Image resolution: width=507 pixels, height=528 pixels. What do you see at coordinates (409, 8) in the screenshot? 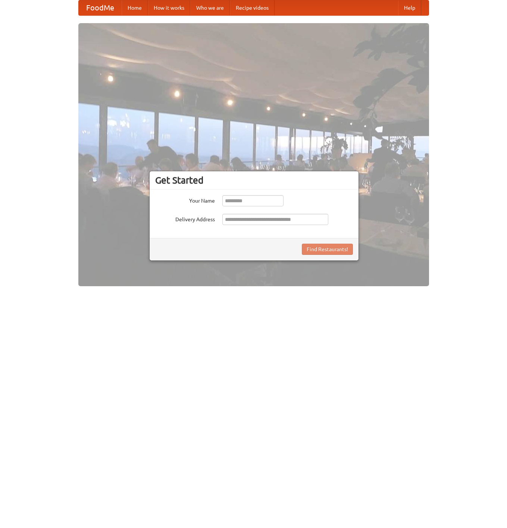
I see `a: Help` at bounding box center [409, 8].